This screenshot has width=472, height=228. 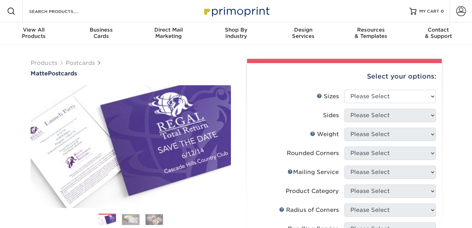 I want to click on span: MY CART, so click(x=429, y=11).